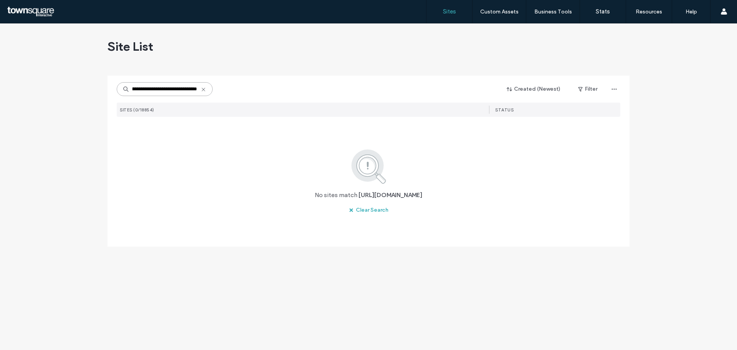 The image size is (737, 350). I want to click on button: Filter, so click(588, 89).